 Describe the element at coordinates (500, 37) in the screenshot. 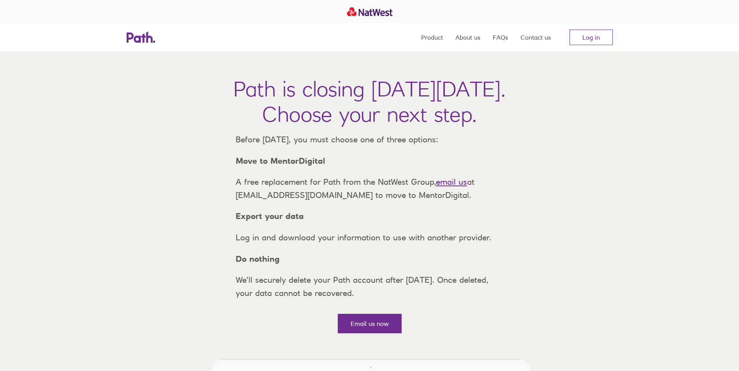

I see `a: FAQs` at that location.